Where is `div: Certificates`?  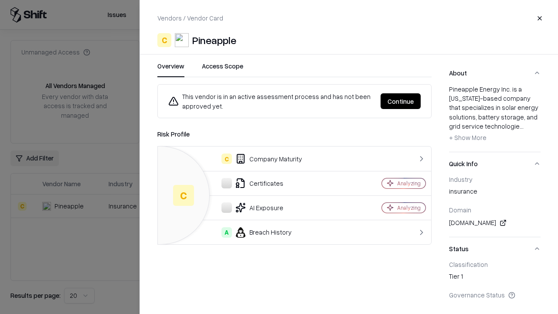
div: Certificates is located at coordinates (258, 183).